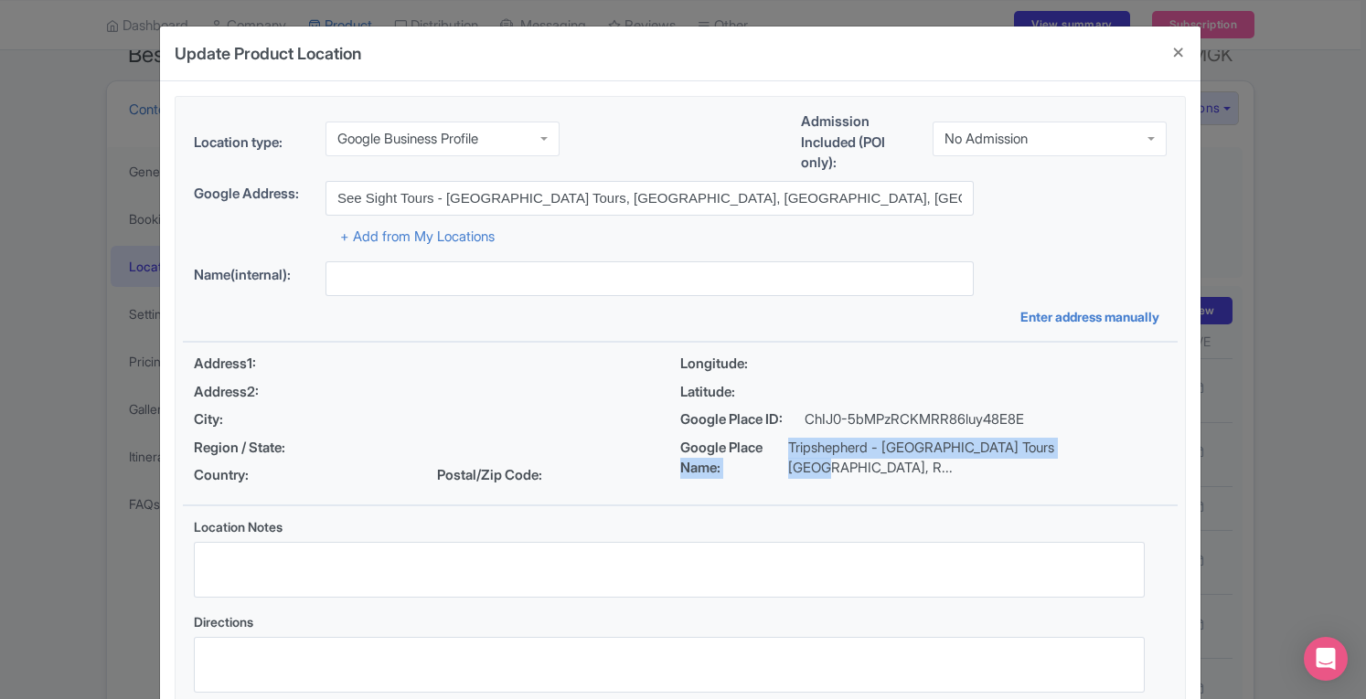 The width and height of the screenshot is (1366, 699). What do you see at coordinates (256, 364) in the screenshot?
I see `span: Address1:` at bounding box center [256, 364].